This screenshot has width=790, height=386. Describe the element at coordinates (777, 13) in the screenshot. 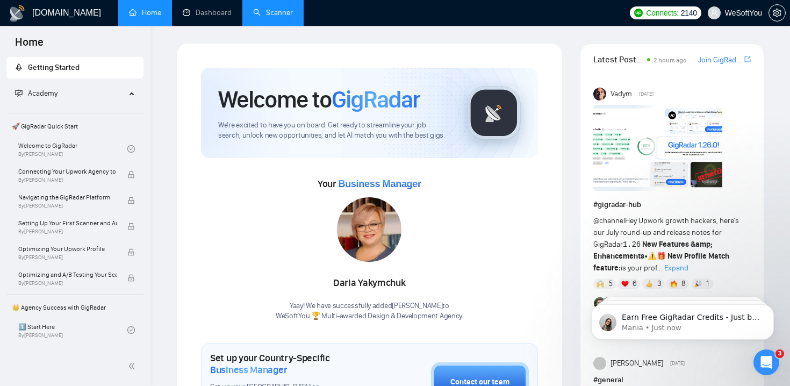

I see `a: setting` at that location.